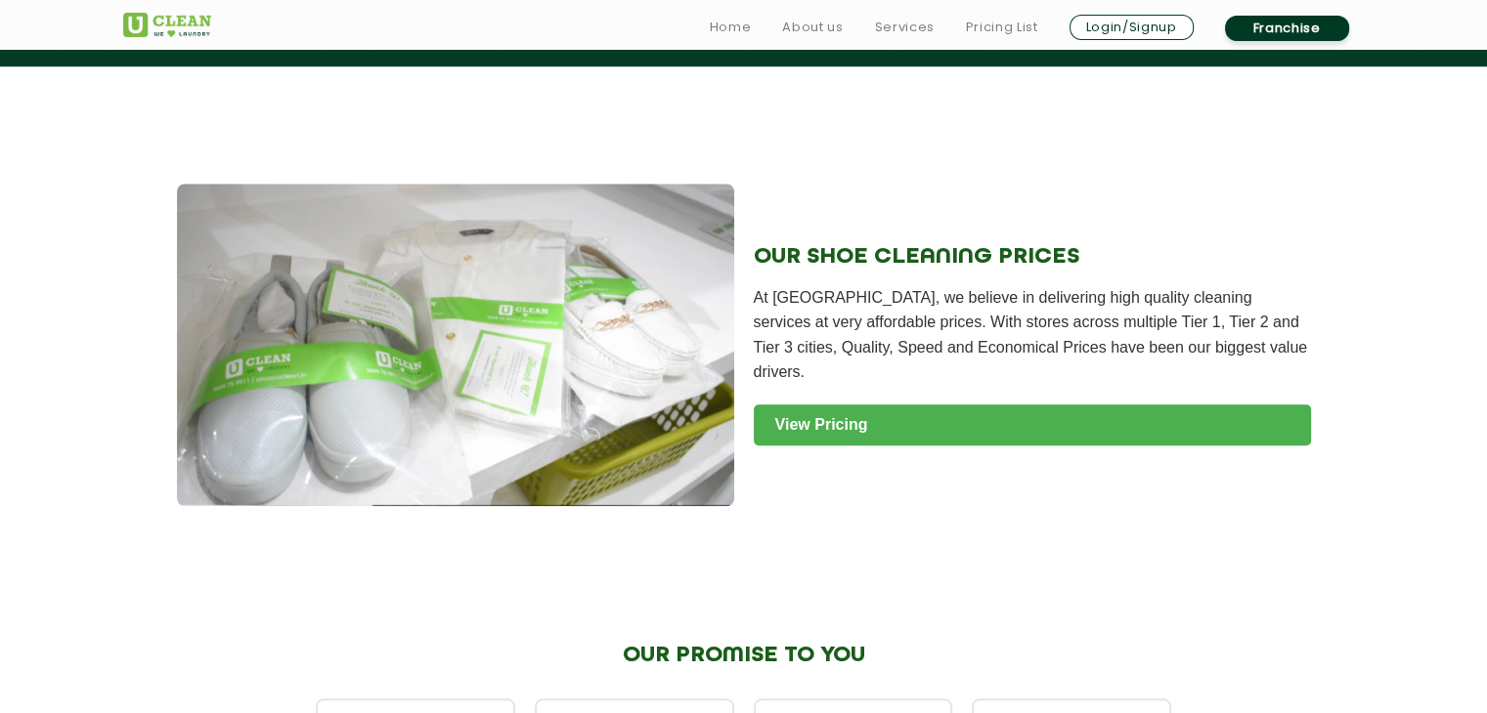 The height and width of the screenshot is (713, 1487). What do you see at coordinates (1286, 28) in the screenshot?
I see `a: Franchise` at bounding box center [1286, 28].